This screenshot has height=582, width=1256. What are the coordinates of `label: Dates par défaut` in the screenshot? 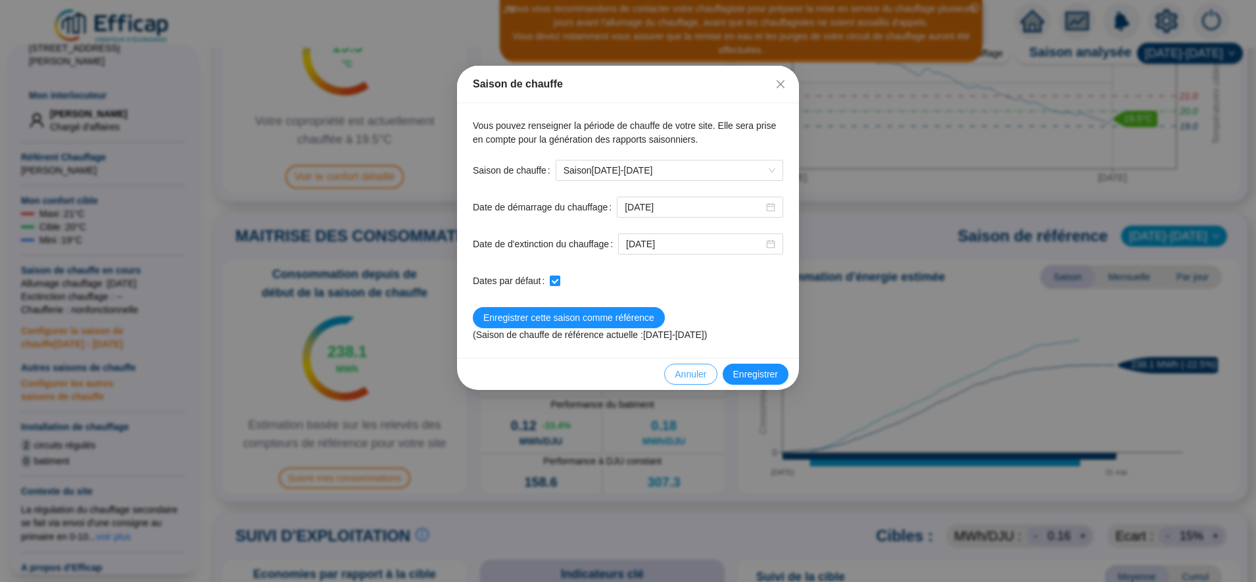 It's located at (511, 281).